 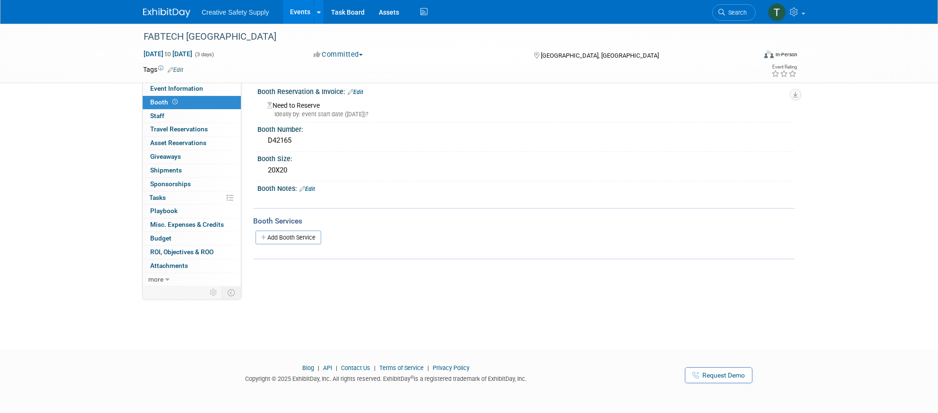 I want to click on td: Tags, so click(x=163, y=69).